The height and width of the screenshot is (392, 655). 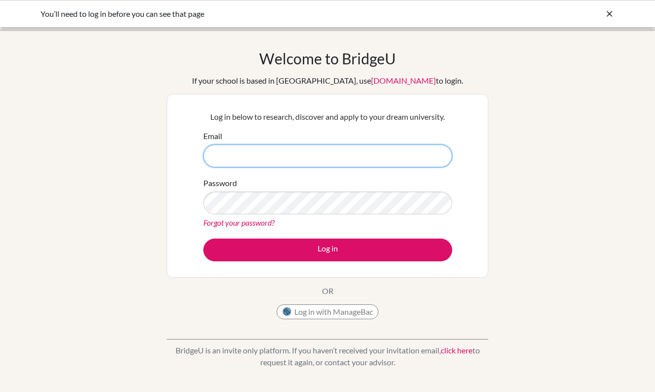 I want to click on p: BridgeU is an invite only platform. If you haven’t received your invitation email, to request it ..., so click(x=327, y=356).